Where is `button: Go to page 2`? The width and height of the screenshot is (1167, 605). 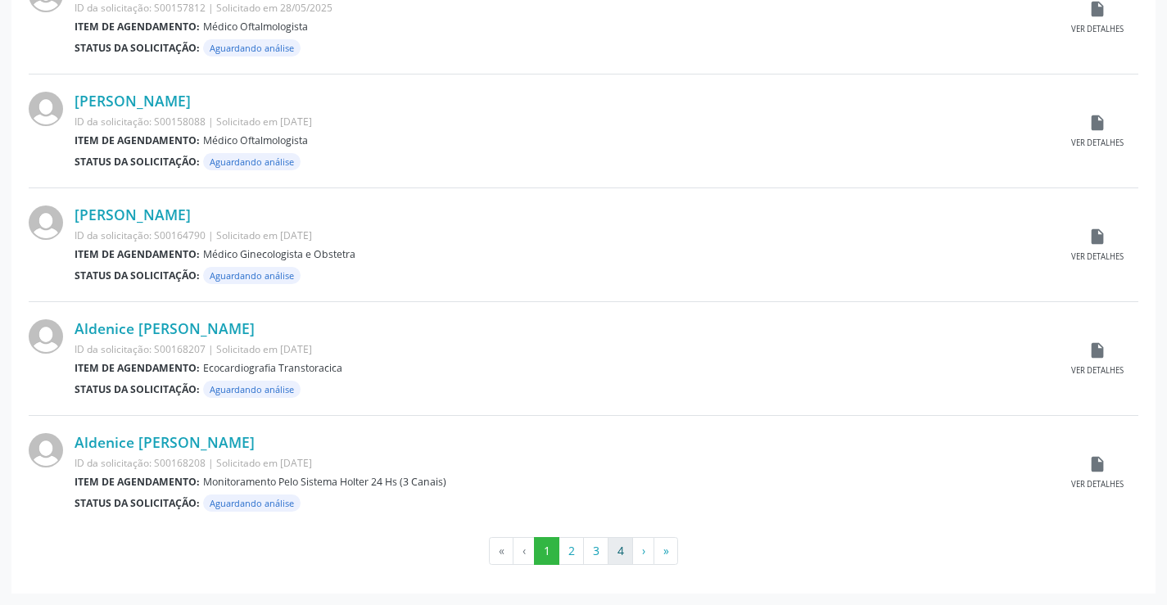
button: Go to page 2 is located at coordinates (571, 551).